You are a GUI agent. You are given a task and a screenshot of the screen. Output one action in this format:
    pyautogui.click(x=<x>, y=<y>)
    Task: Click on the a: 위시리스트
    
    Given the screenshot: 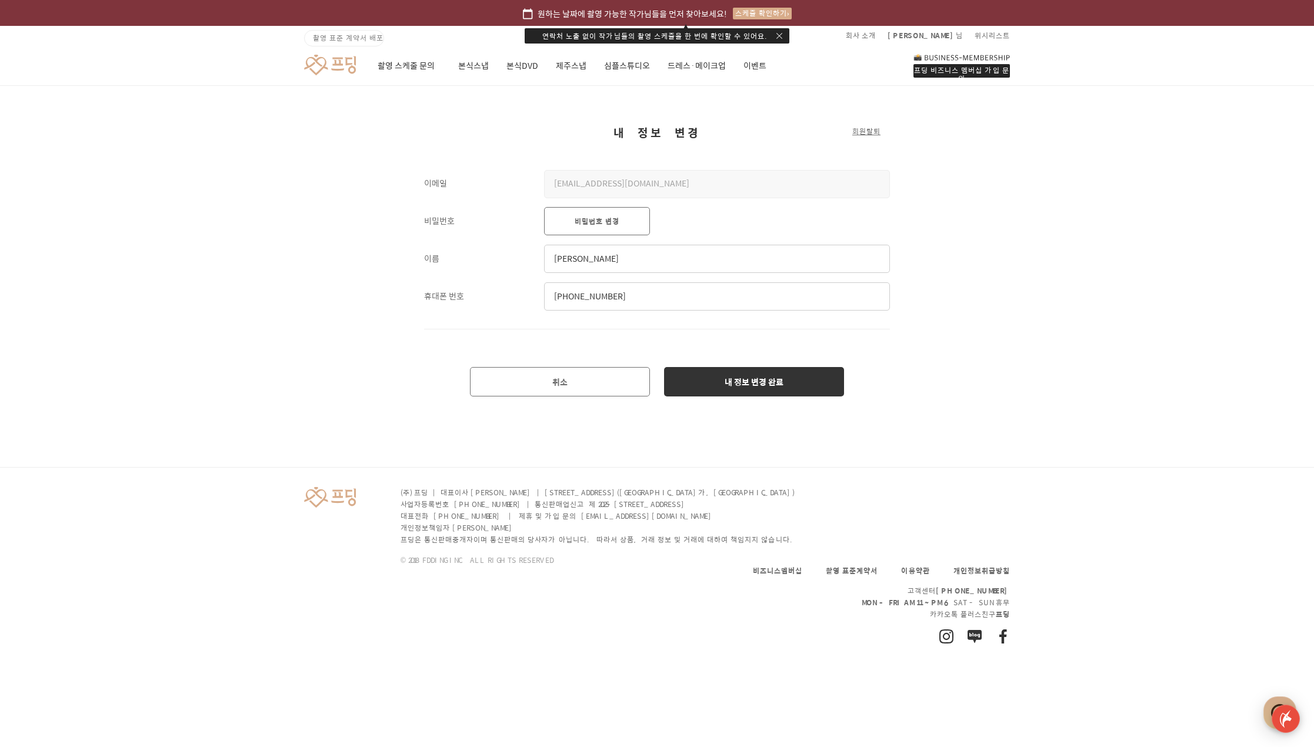 What is the action you would take?
    pyautogui.click(x=992, y=35)
    